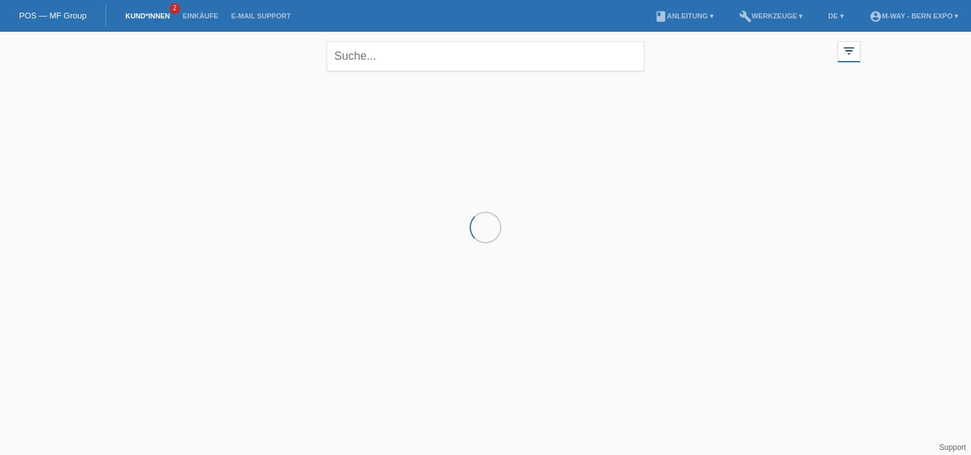 Image resolution: width=971 pixels, height=455 pixels. What do you see at coordinates (261, 16) in the screenshot?
I see `a: E-Mail Support` at bounding box center [261, 16].